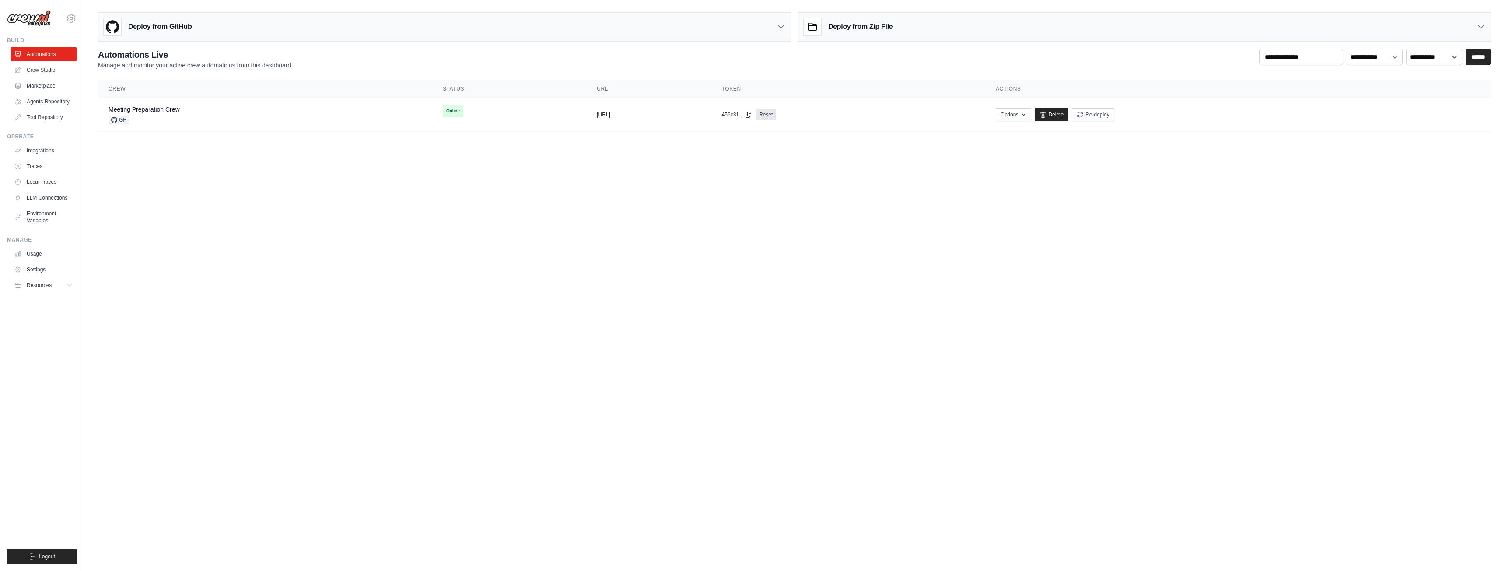  Describe the element at coordinates (453, 111) in the screenshot. I see `span: Online` at that location.